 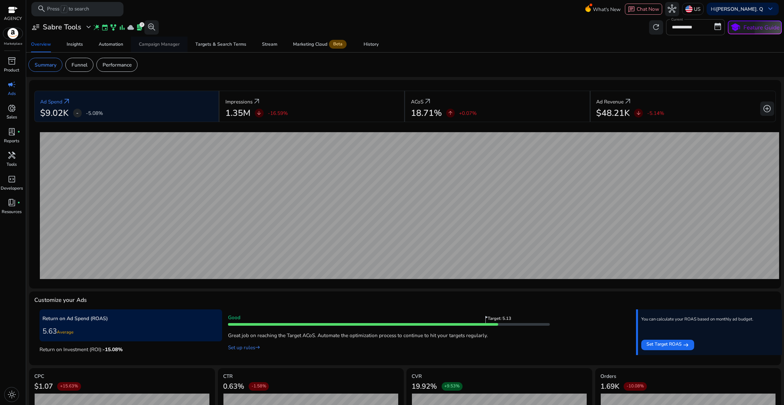 What do you see at coordinates (426, 113) in the screenshot?
I see `h2: 18.71%` at bounding box center [426, 113].